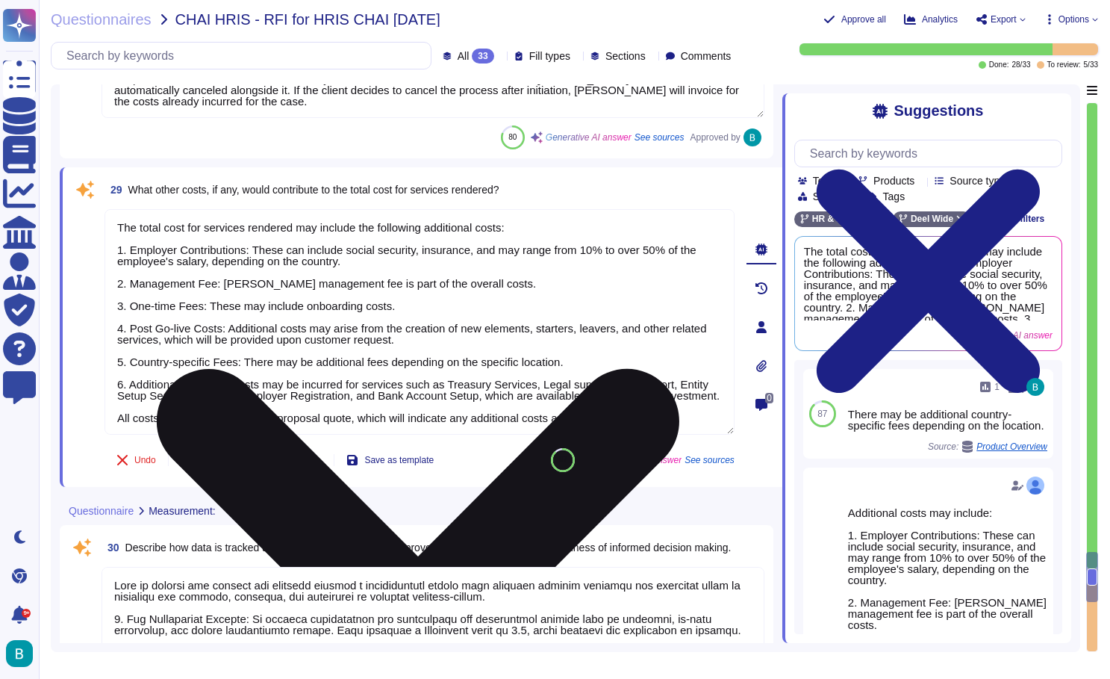 Image resolution: width=1110 pixels, height=679 pixels. What do you see at coordinates (314, 190) in the screenshot?
I see `span: What other costs, if any, would contribute to the total cost for services rendered?` at bounding box center [314, 190].